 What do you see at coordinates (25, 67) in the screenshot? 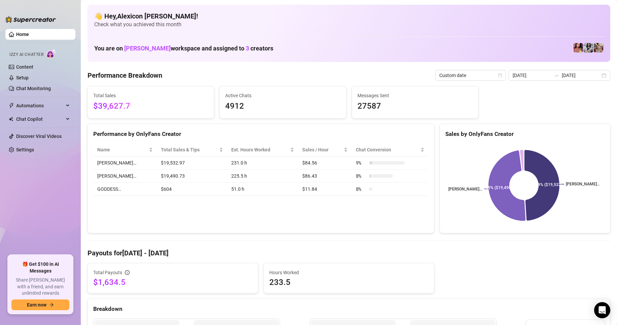
I see `a: Content` at bounding box center [25, 67].